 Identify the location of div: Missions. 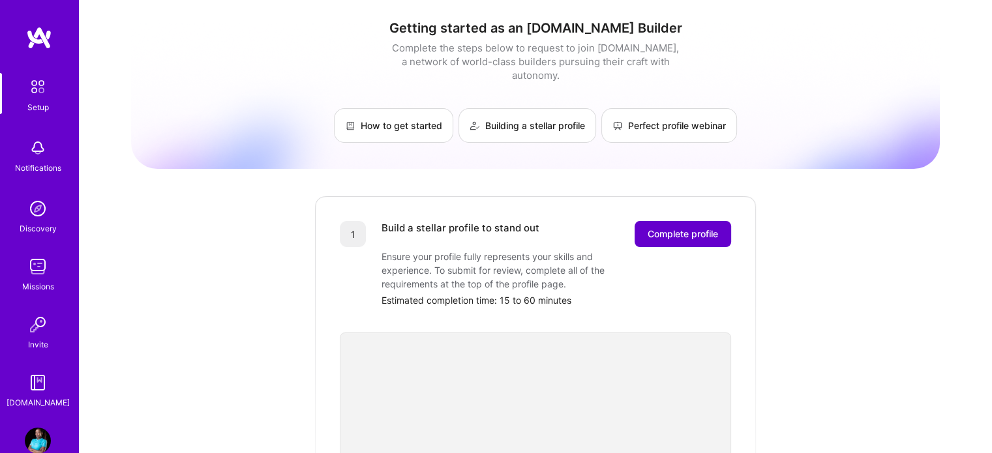
(38, 286).